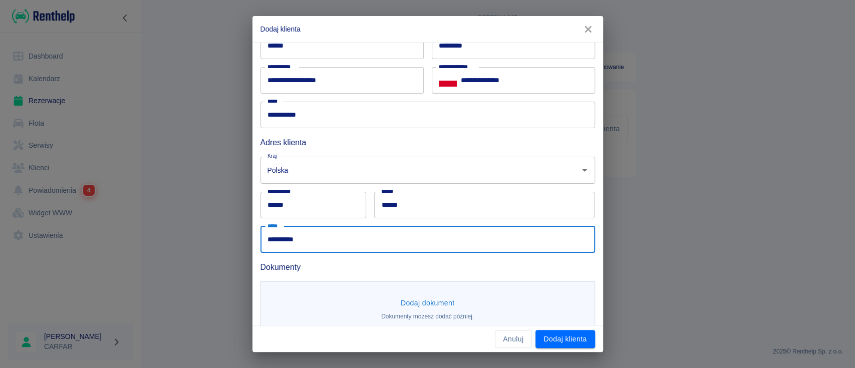 This screenshot has height=368, width=855. I want to click on h2: Dodaj klienta, so click(428, 29).